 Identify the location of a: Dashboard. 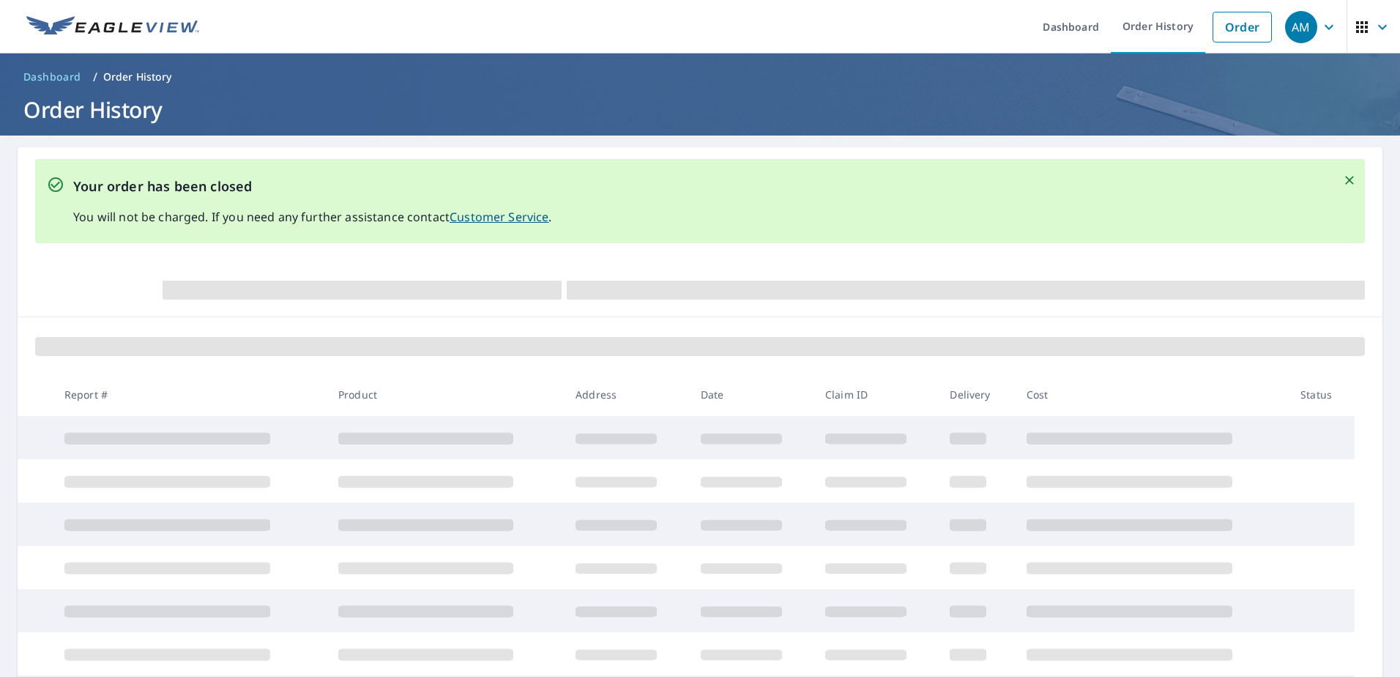
(52, 77).